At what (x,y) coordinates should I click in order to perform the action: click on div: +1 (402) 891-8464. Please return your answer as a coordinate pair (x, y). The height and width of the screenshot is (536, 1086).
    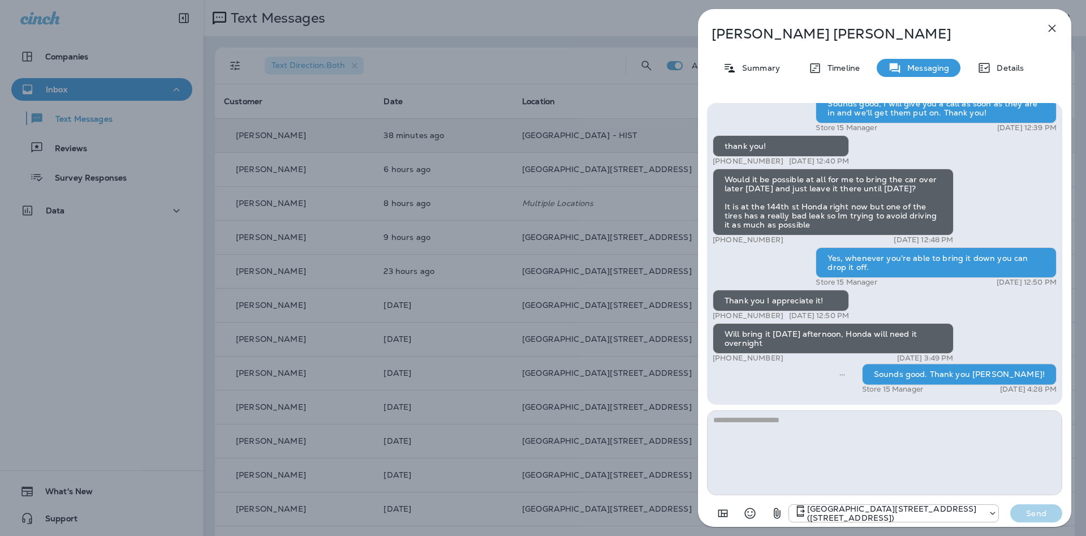
    Looking at the image, I should click on (893, 513).